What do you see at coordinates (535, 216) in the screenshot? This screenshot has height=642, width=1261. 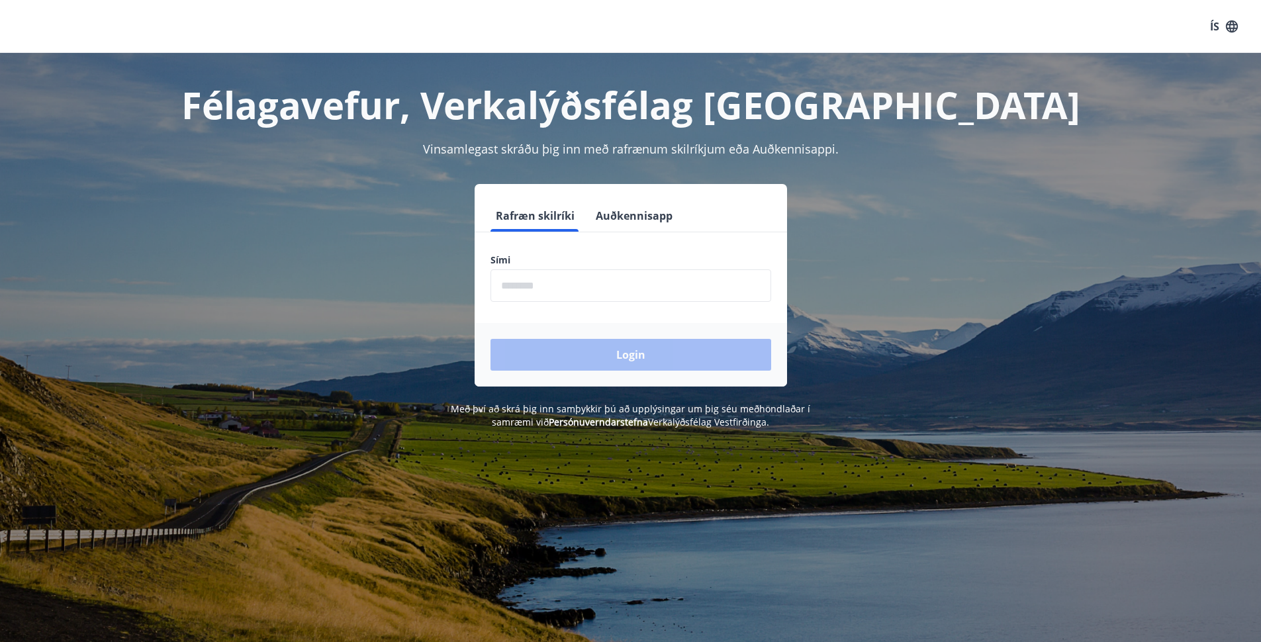 I see `button: Rafræn skilríki` at bounding box center [535, 216].